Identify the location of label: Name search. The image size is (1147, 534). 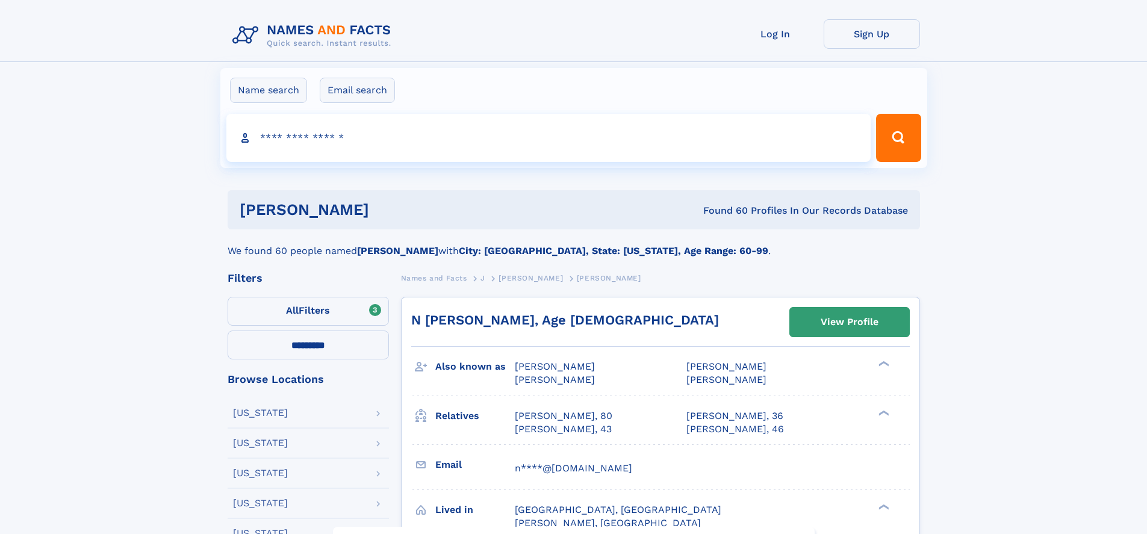
(268, 90).